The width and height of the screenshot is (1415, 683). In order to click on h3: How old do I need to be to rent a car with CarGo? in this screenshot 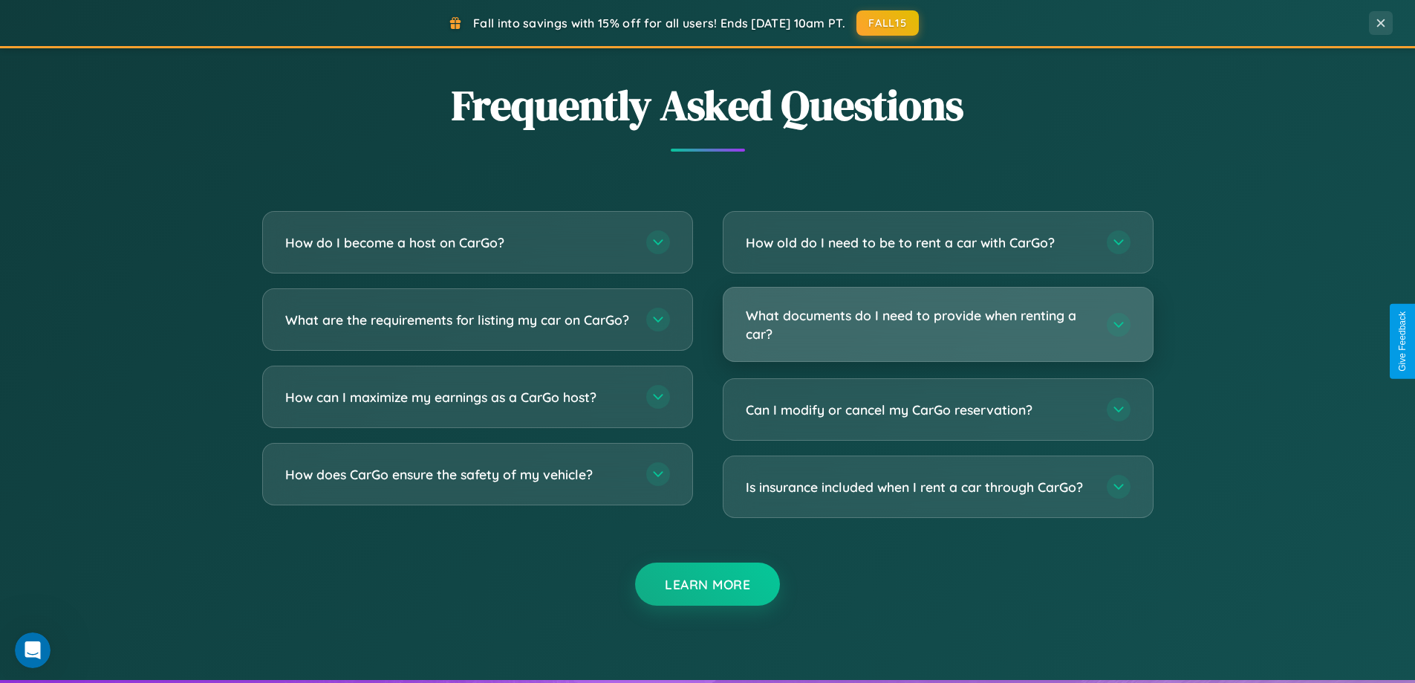, I will do `click(919, 242)`.